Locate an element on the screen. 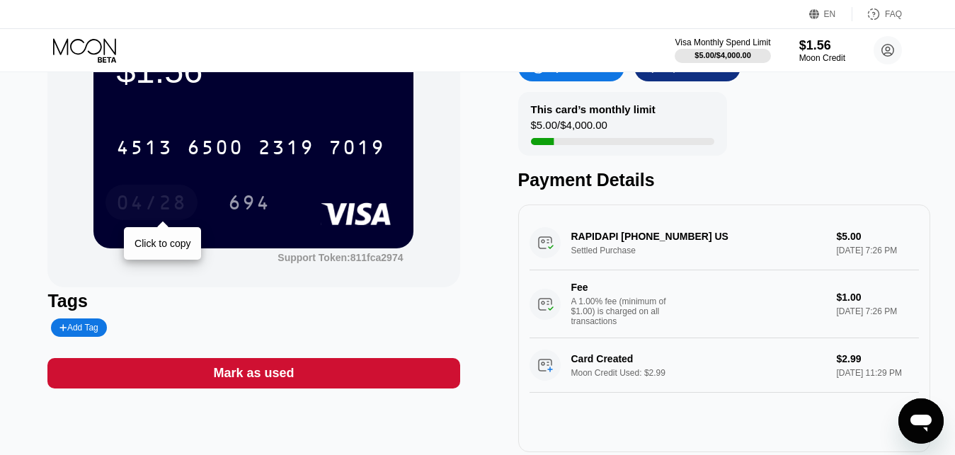 The image size is (955, 455). div: 2319 is located at coordinates (286, 149).